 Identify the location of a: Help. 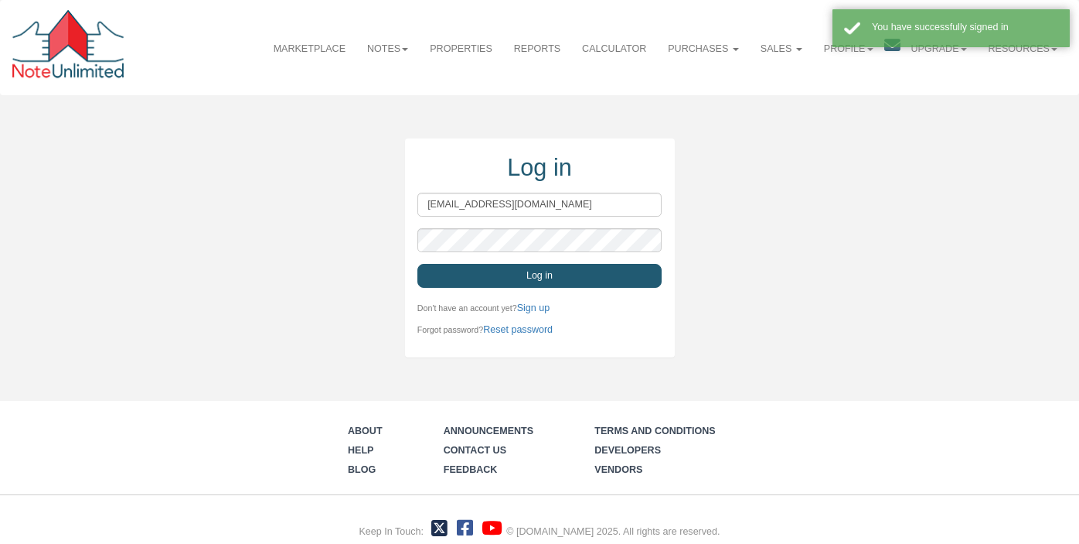
(360, 450).